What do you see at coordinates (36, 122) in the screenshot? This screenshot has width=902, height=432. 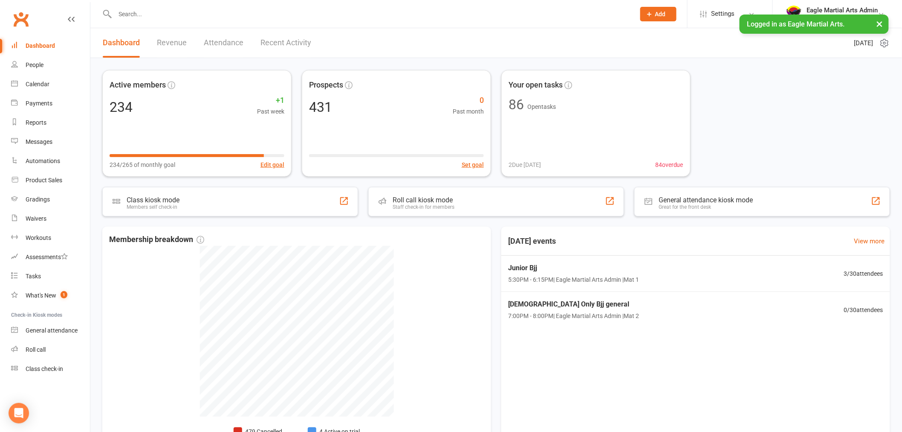 I see `div: Reports` at bounding box center [36, 122].